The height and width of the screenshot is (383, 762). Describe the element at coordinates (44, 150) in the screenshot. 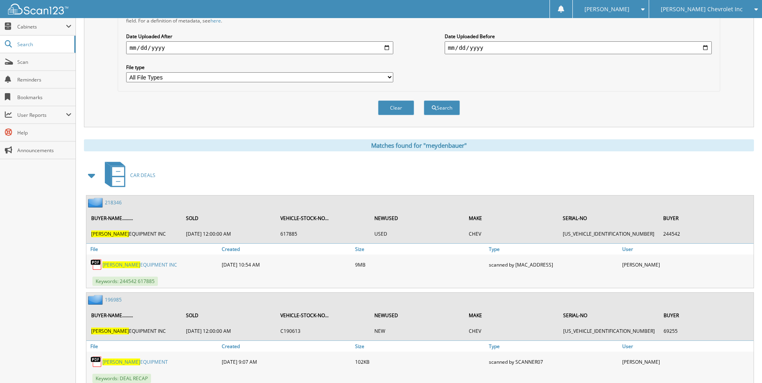

I see `span: Announcements` at that location.